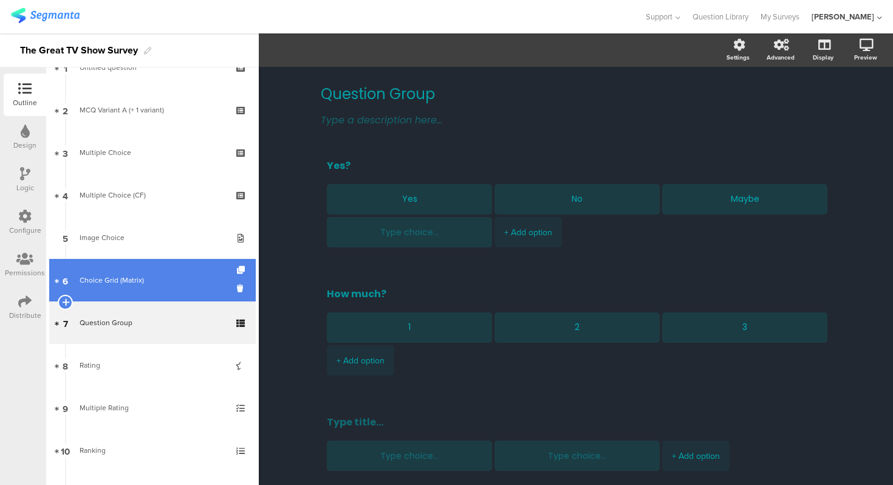  I want to click on div: MCQ Variant A (+ 1 variant), so click(152, 110).